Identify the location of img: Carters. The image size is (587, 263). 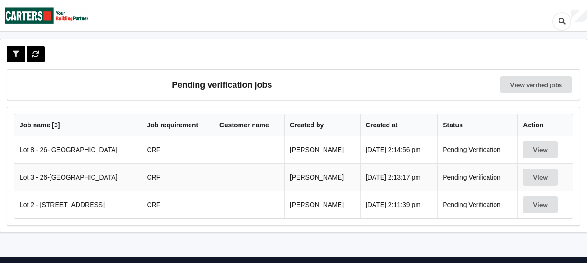
(47, 15).